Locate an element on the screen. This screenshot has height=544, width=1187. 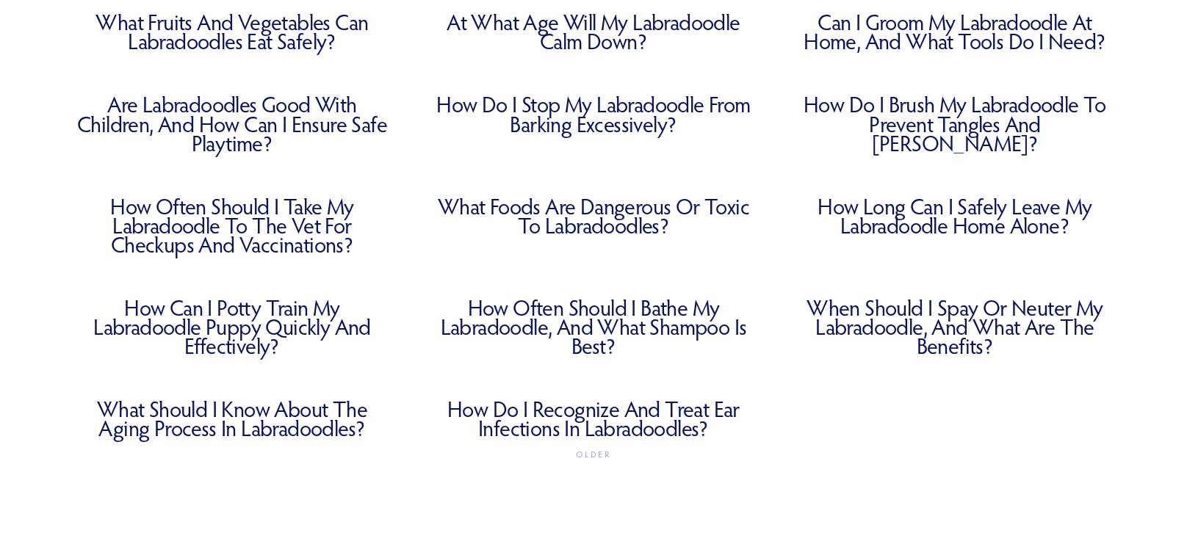
span: Older is located at coordinates (593, 455).